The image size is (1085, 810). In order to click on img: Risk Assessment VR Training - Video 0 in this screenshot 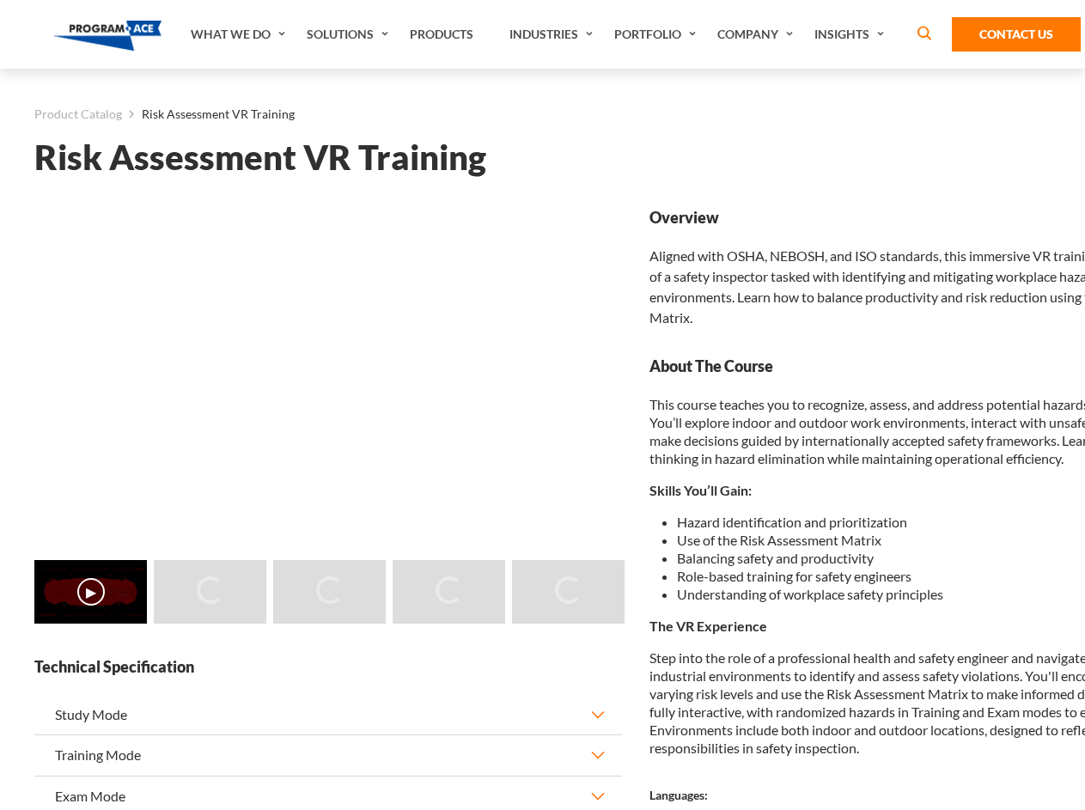, I will do `click(90, 592)`.